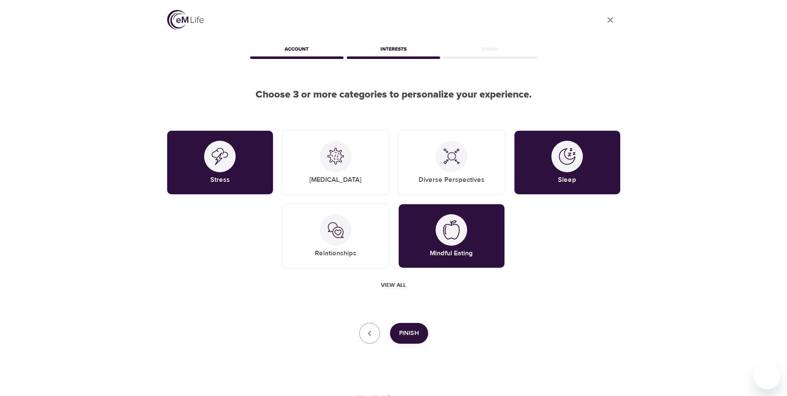  What do you see at coordinates (336, 236) in the screenshot?
I see `div: RelationshipsRelationships` at bounding box center [336, 236].